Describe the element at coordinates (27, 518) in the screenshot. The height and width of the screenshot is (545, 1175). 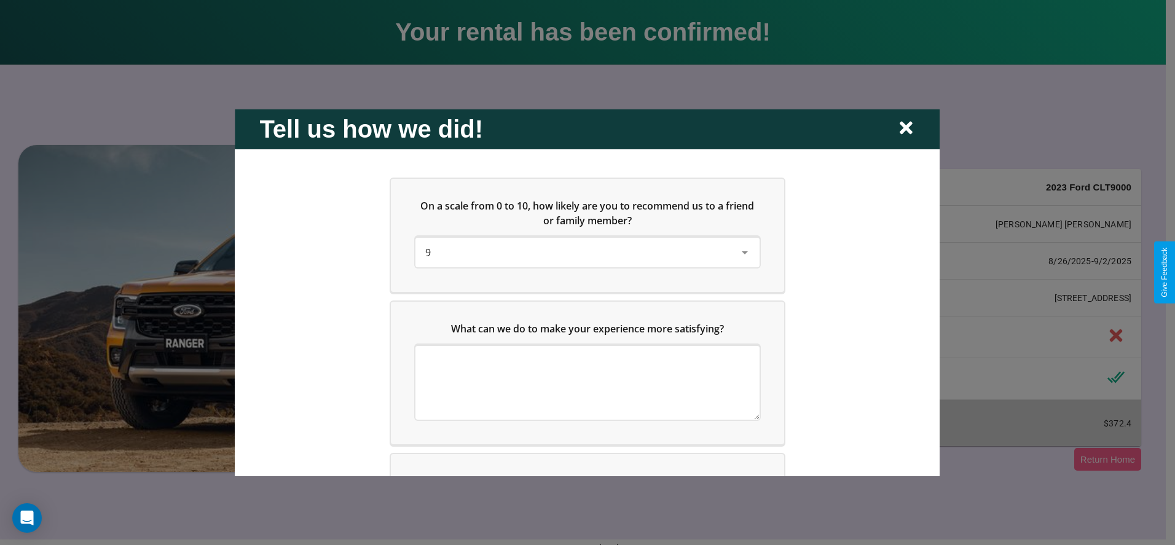
I see `div: Open Intercom Messenger` at that location.